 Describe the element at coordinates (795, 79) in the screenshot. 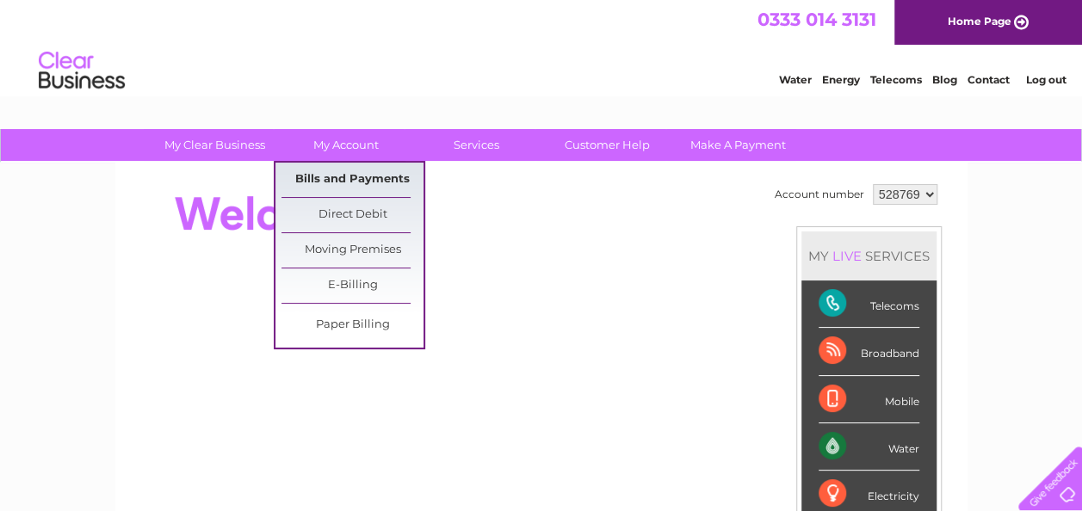

I see `a: Water` at that location.